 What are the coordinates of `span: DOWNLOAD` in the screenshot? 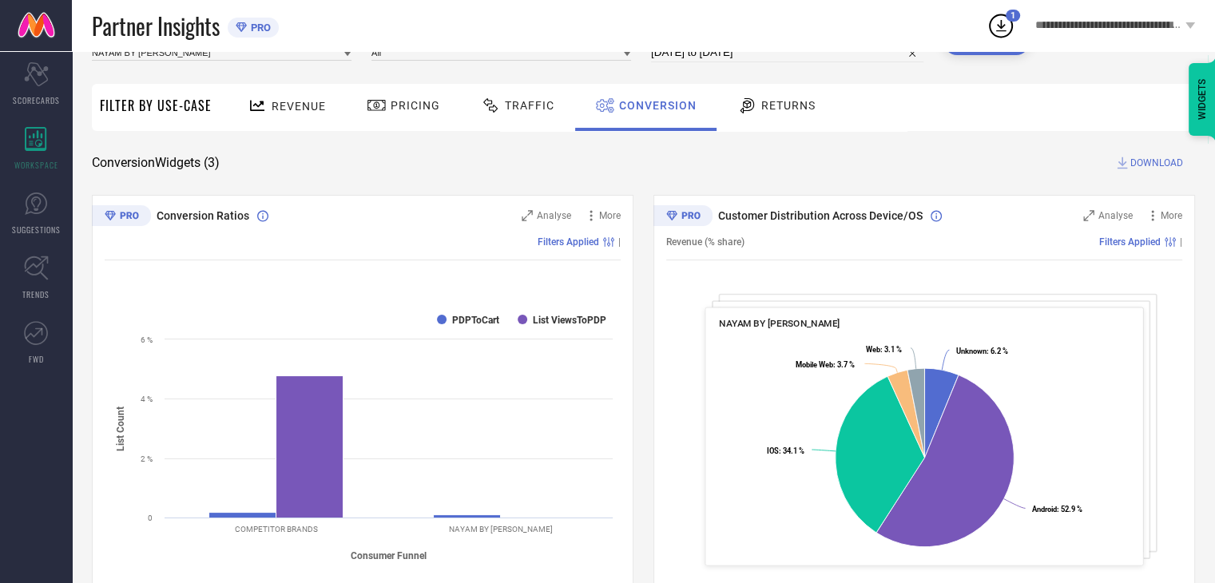 It's located at (1156, 163).